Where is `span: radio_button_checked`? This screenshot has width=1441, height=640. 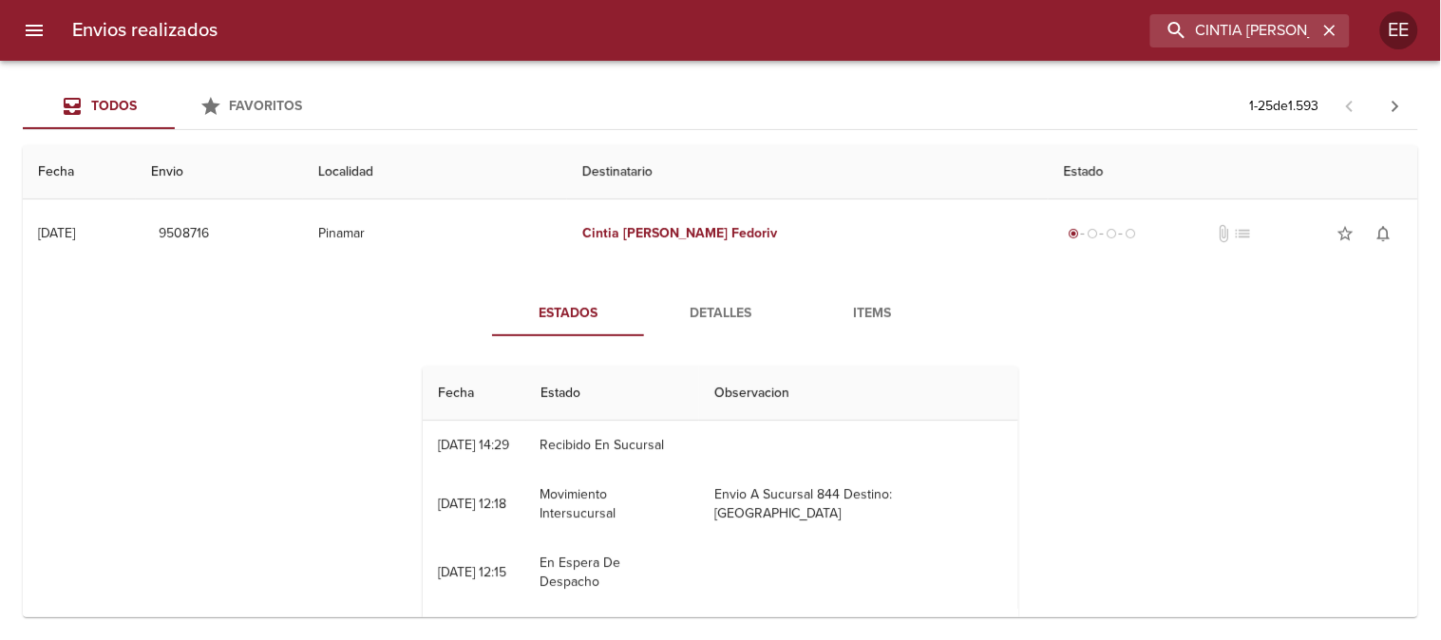 span: radio_button_checked is located at coordinates (1074, 234).